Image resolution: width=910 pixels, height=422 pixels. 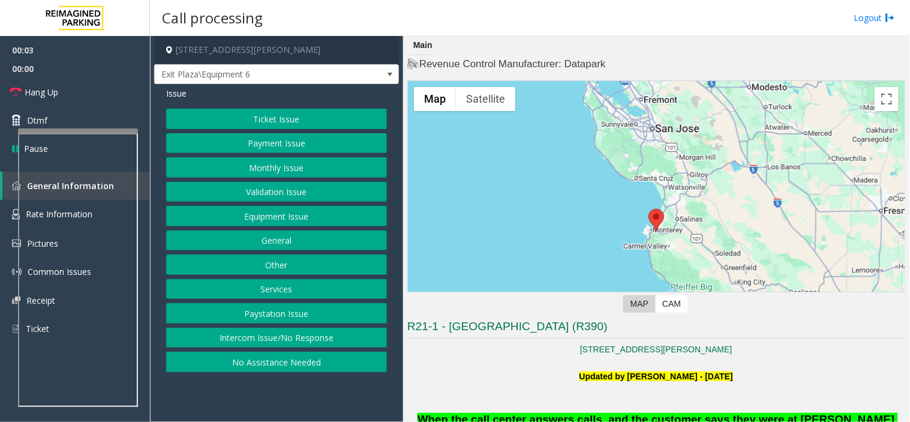 What do you see at coordinates (890, 17) in the screenshot?
I see `img: logout` at bounding box center [890, 17].